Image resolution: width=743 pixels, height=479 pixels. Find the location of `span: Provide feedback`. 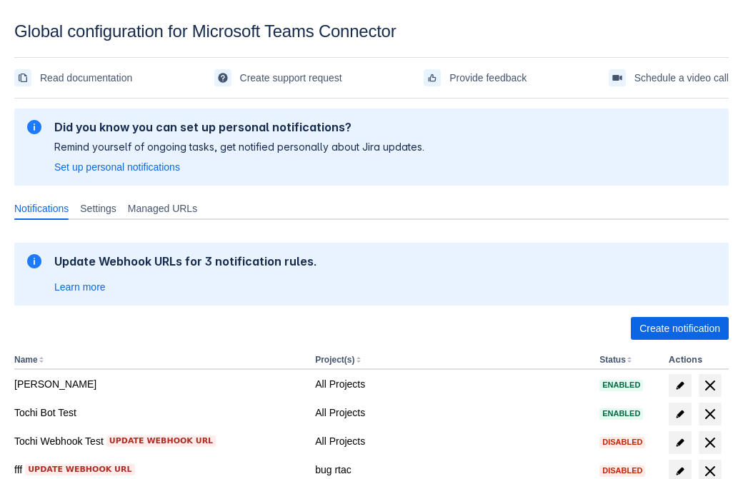

span: Provide feedback is located at coordinates (488, 78).